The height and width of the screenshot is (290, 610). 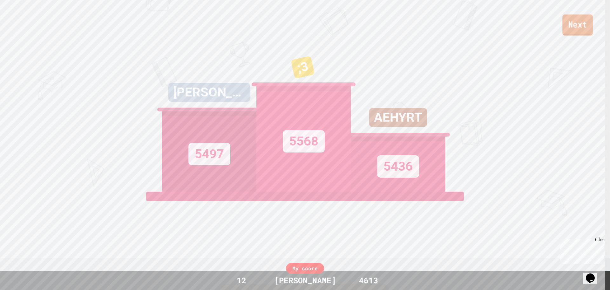 What do you see at coordinates (304, 141) in the screenshot?
I see `div: 5568` at bounding box center [304, 141].